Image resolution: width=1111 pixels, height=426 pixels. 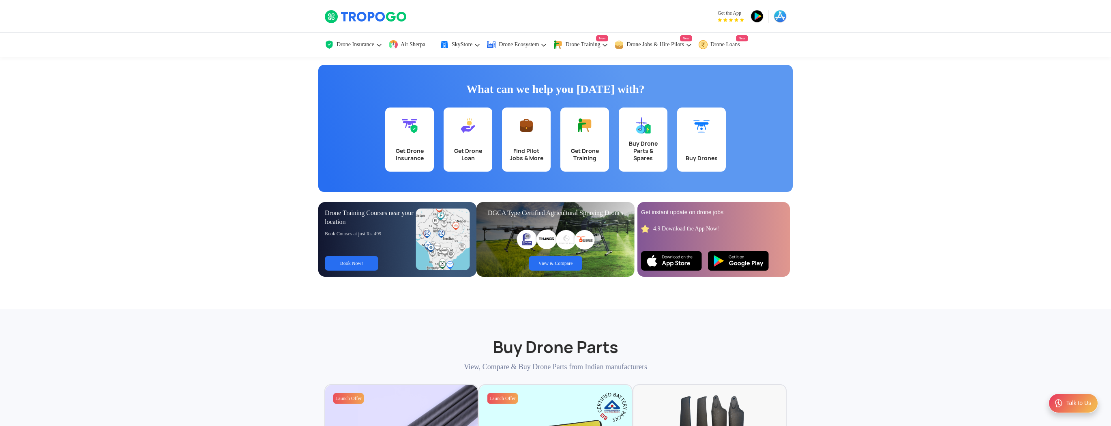 What do you see at coordinates (655, 45) in the screenshot?
I see `span: Drone Jobs & Hire Pilots` at bounding box center [655, 45].